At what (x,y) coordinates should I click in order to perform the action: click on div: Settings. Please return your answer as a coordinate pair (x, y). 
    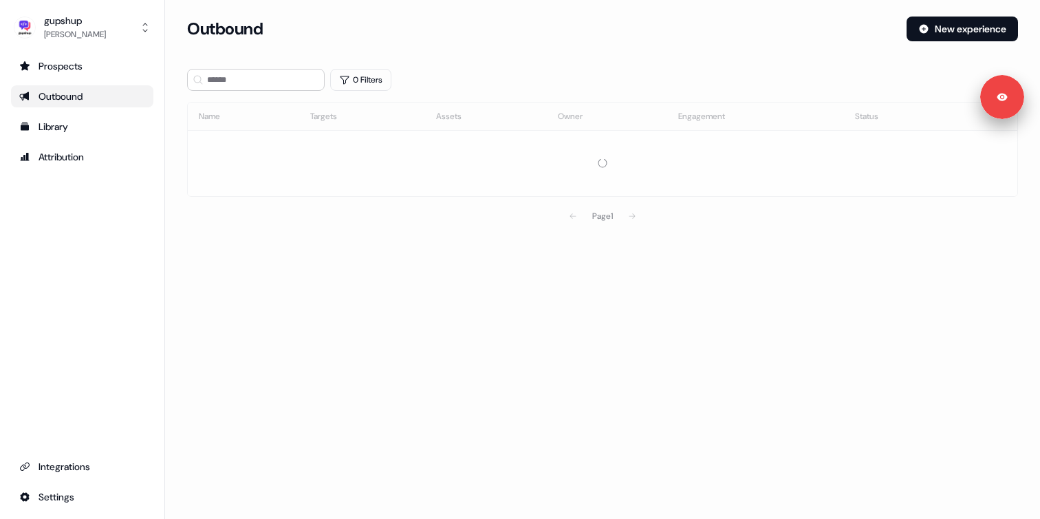
    Looking at the image, I should click on (82, 497).